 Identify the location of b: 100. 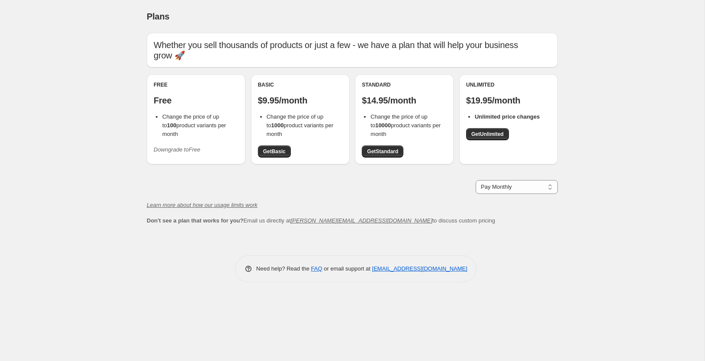
(172, 125).